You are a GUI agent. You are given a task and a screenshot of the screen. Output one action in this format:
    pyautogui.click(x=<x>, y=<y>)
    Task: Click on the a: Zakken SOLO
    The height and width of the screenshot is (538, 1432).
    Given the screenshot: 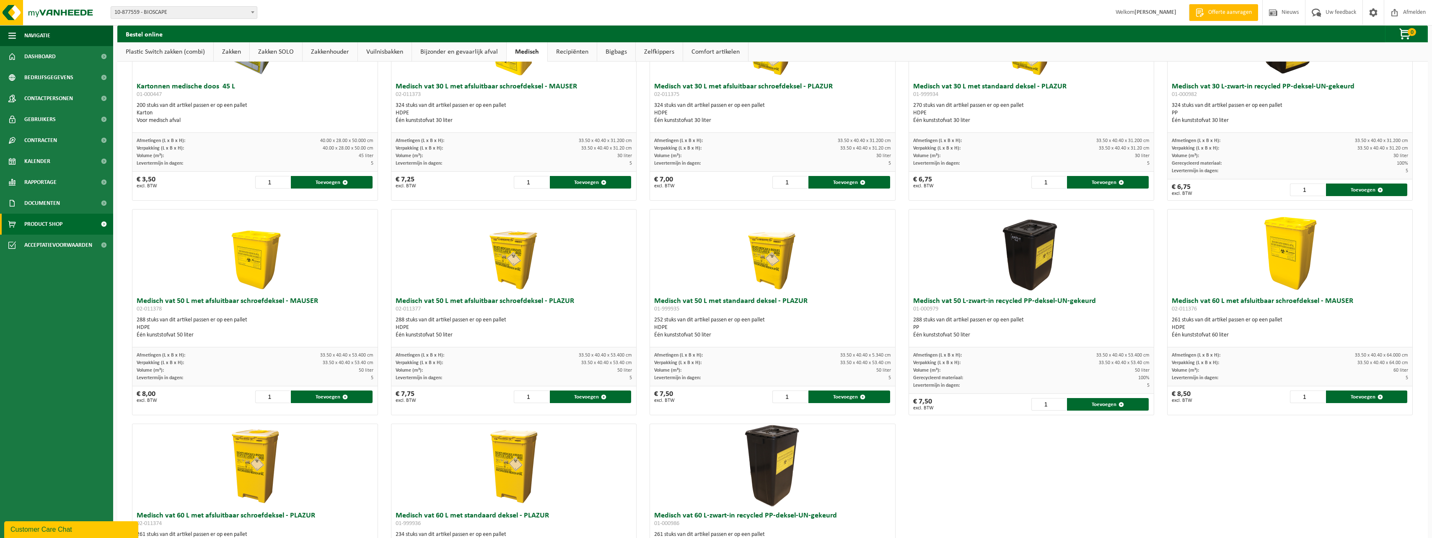 What is the action you would take?
    pyautogui.click(x=276, y=52)
    